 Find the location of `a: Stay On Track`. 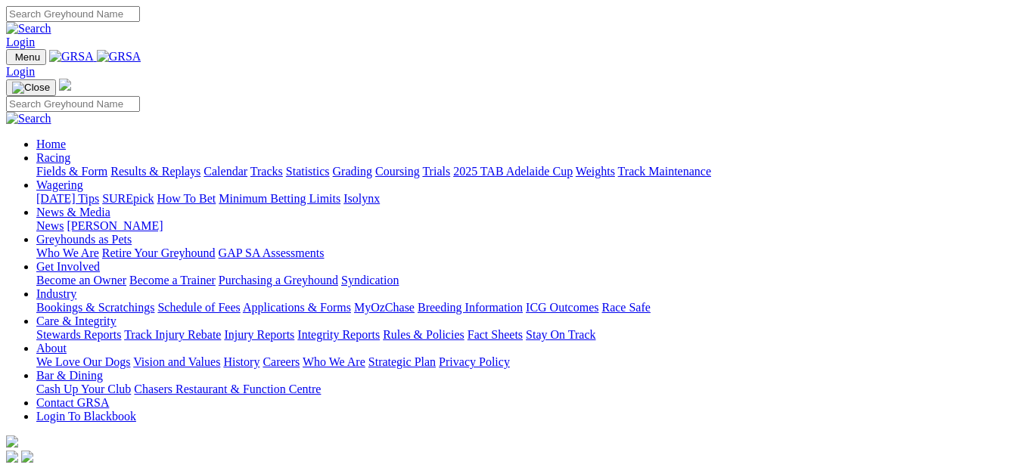

a: Stay On Track is located at coordinates (561, 334).